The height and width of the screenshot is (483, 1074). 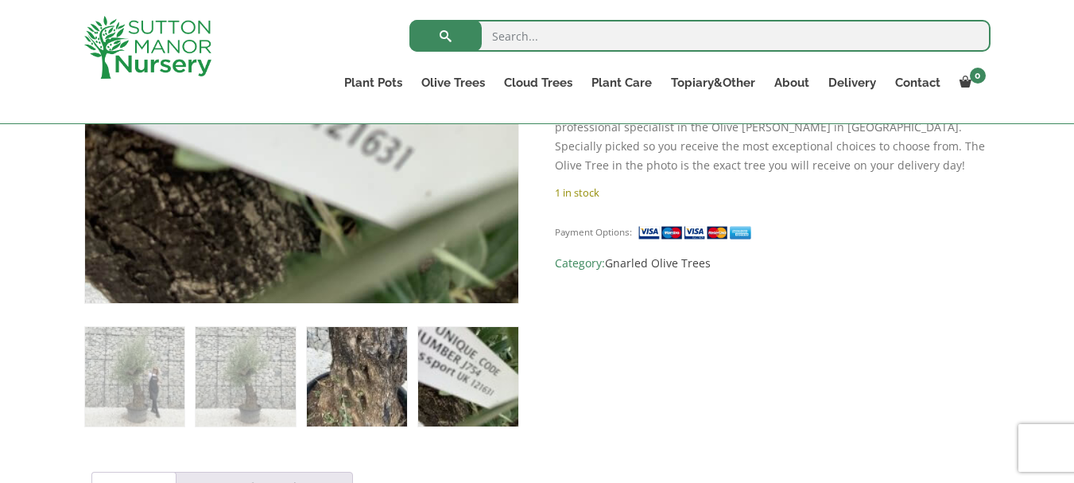 What do you see at coordinates (622, 83) in the screenshot?
I see `a: Plant Care` at bounding box center [622, 83].